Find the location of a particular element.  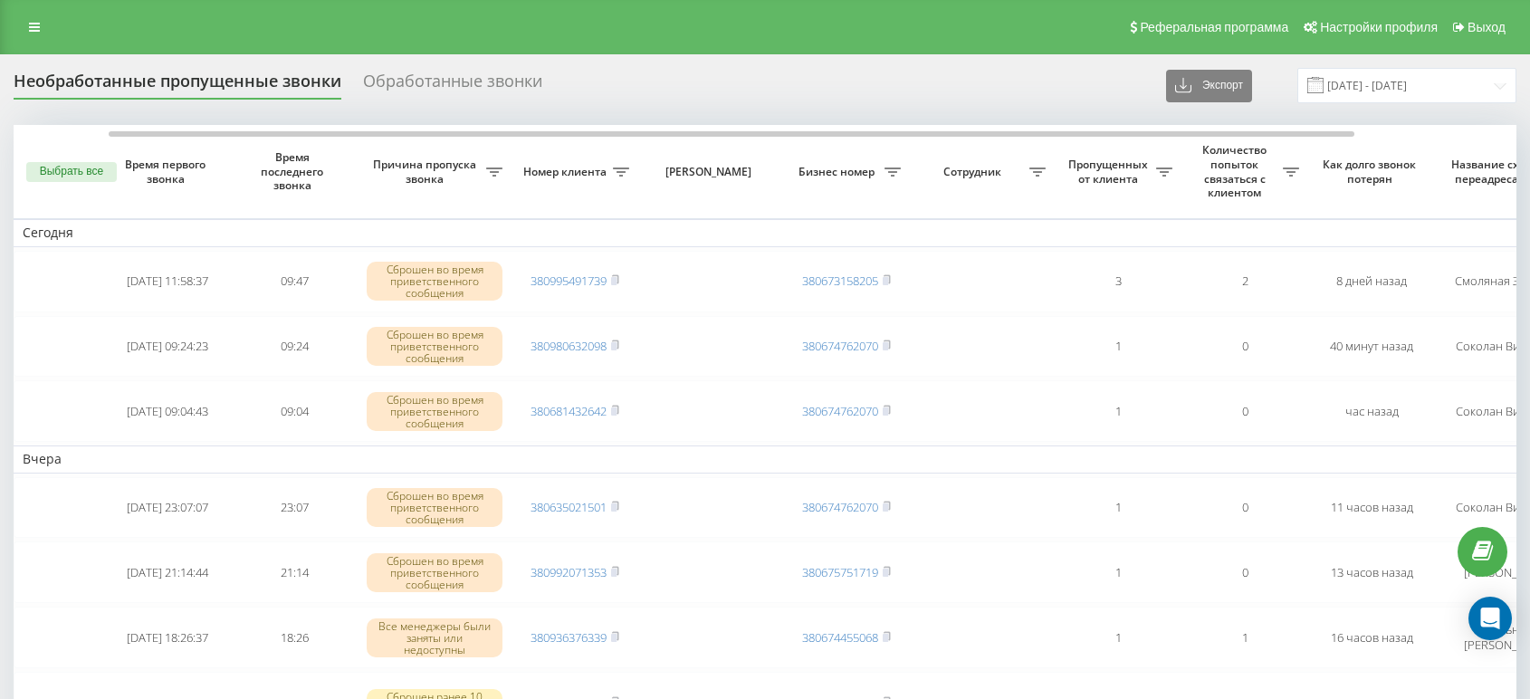

td: 16 часов назад is located at coordinates (1371, 637).